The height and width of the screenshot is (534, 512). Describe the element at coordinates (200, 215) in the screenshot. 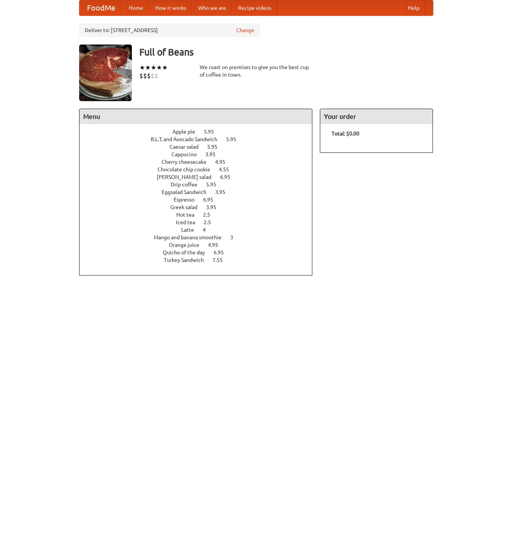

I see `a: Hot tea 2.5` at that location.